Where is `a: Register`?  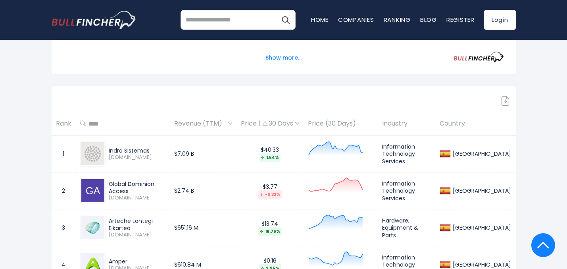
a: Register is located at coordinates (461, 19).